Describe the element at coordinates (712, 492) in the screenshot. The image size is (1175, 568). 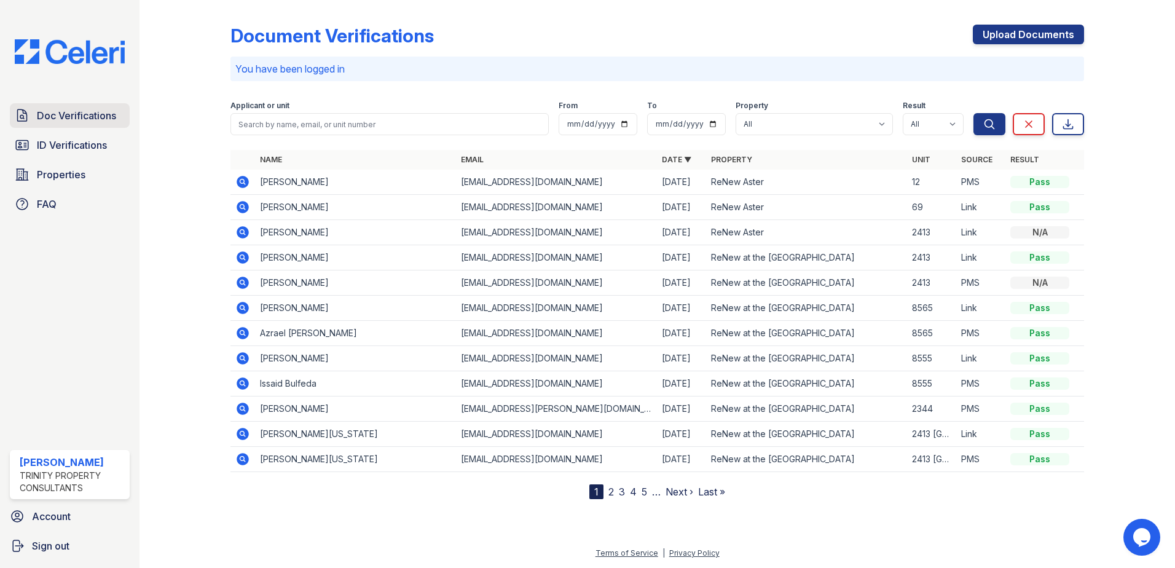
I see `a: Last »` at that location.